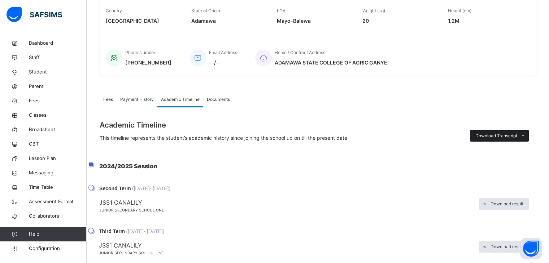  Describe the element at coordinates (459, 10) in the screenshot. I see `span: Height (cm)` at that location.